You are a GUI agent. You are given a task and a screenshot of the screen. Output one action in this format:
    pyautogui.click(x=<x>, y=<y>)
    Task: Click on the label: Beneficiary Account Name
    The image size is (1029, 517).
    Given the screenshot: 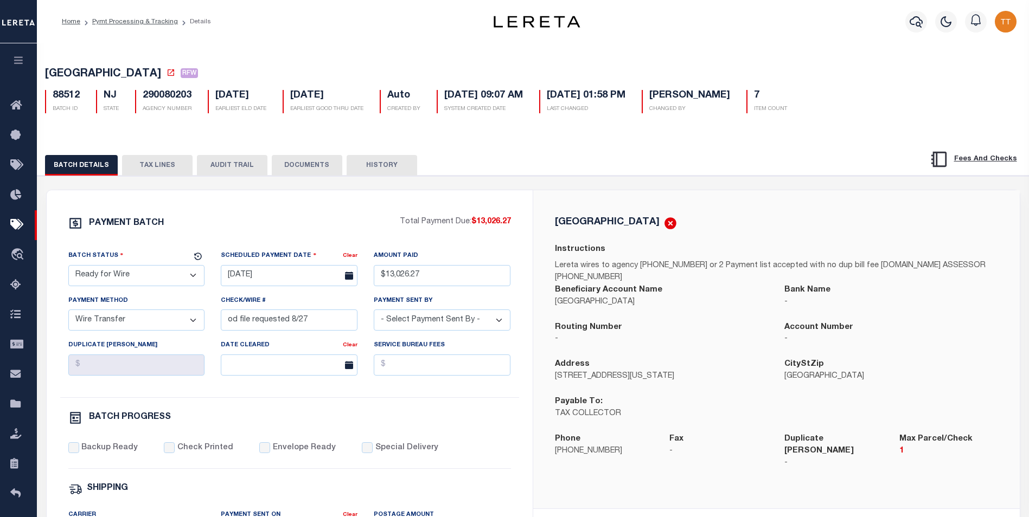 What is the action you would take?
    pyautogui.click(x=609, y=290)
    